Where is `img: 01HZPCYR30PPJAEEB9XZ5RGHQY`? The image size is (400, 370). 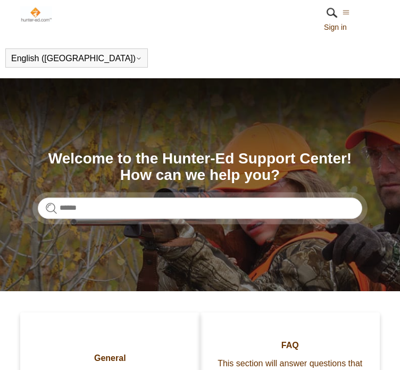
img: 01HZPCYR30PPJAEEB9XZ5RGHQY is located at coordinates (332, 13).